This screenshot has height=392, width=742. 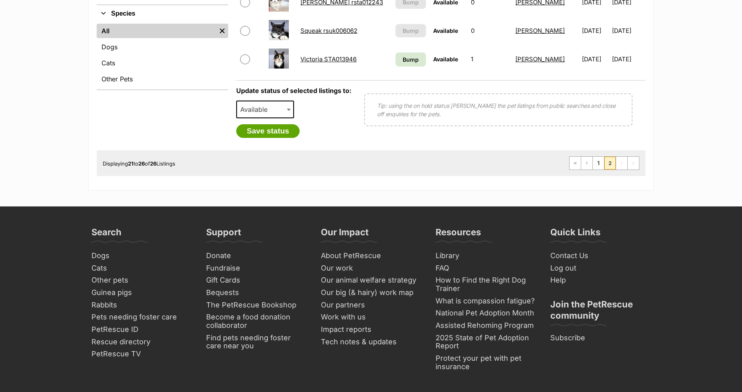 I want to click on a: Become a food donation collaborator, so click(x=256, y=321).